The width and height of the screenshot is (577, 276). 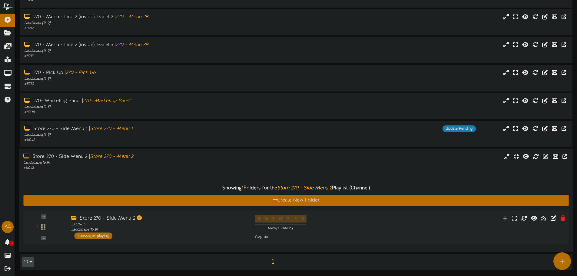 What do you see at coordinates (135, 56) in the screenshot?
I see `div: # 8213` at bounding box center [135, 56].